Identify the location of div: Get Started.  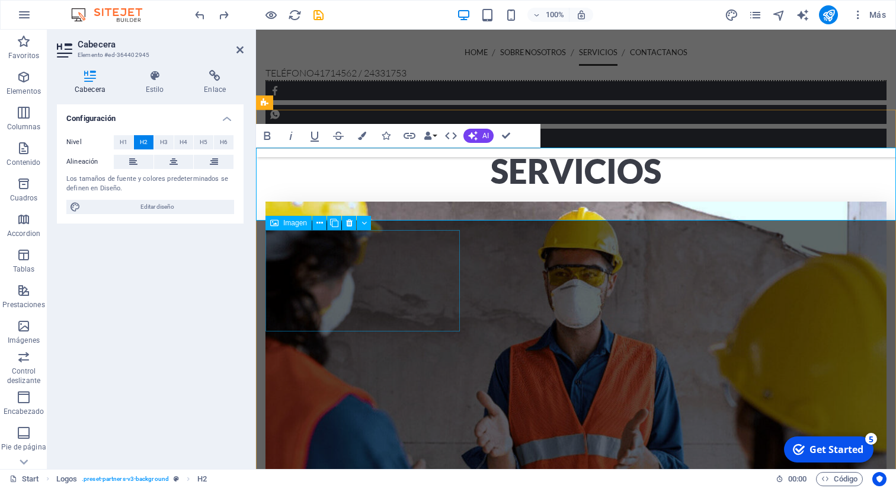
(59, 18).